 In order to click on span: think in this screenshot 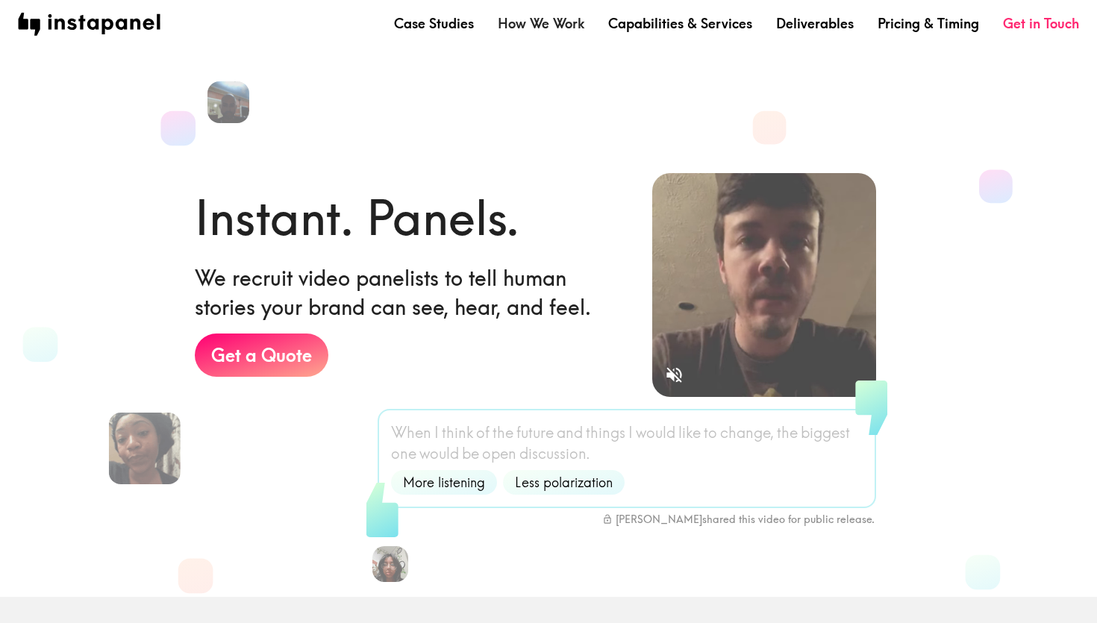, I will do `click(457, 433)`.